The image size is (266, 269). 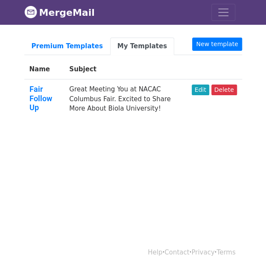 I want to click on a: Fair Follow Up, so click(x=40, y=98).